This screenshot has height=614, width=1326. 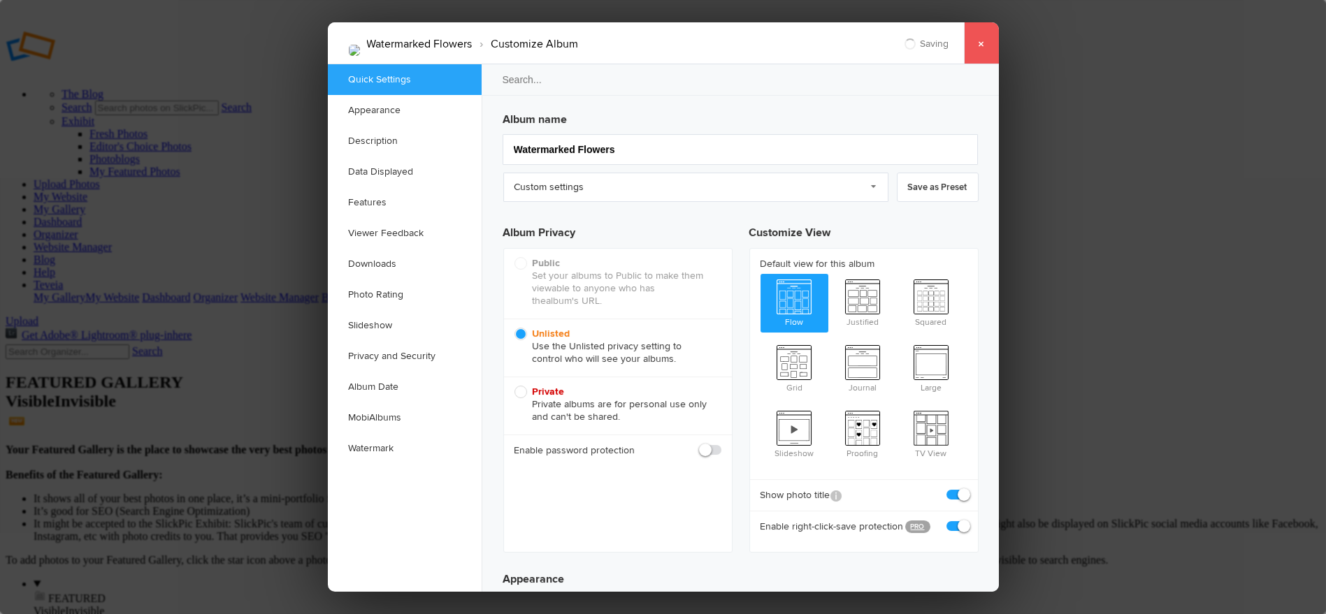 What do you see at coordinates (931, 433) in the screenshot?
I see `span: TV View` at bounding box center [931, 433].